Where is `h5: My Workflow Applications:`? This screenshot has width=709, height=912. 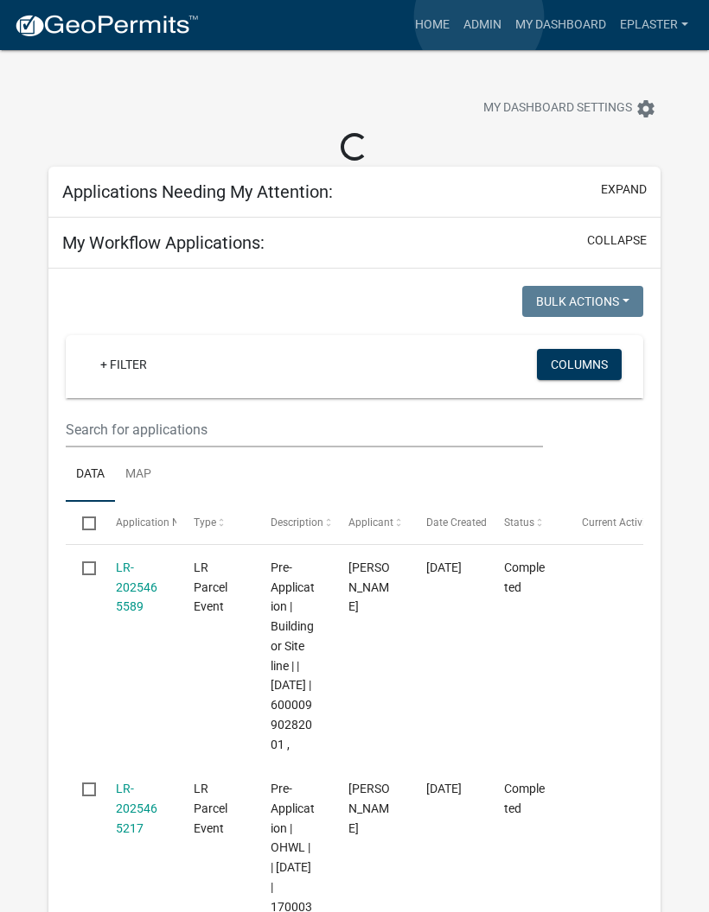
h5: My Workflow Applications: is located at coordinates (163, 243).